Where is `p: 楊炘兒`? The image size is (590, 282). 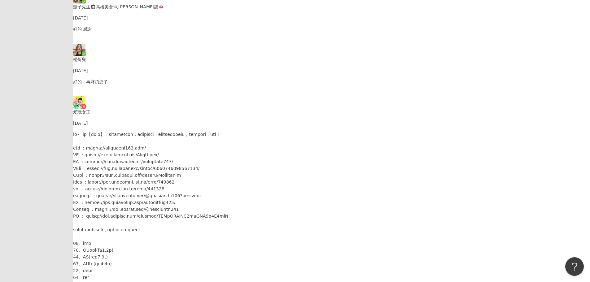 p: 楊炘兒 is located at coordinates (331, 59).